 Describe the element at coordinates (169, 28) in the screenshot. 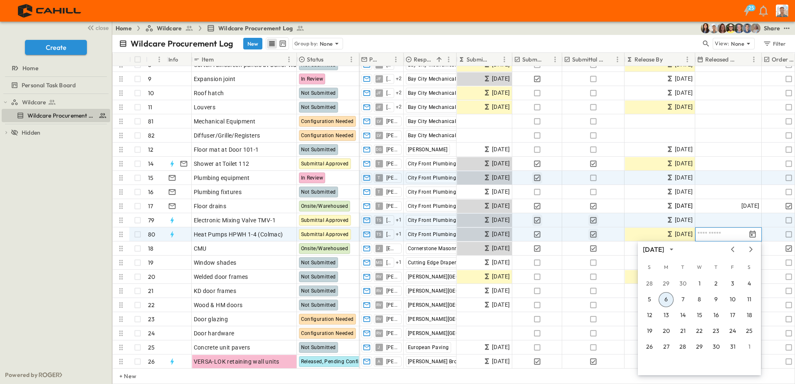

I see `span: Wildcare` at that location.